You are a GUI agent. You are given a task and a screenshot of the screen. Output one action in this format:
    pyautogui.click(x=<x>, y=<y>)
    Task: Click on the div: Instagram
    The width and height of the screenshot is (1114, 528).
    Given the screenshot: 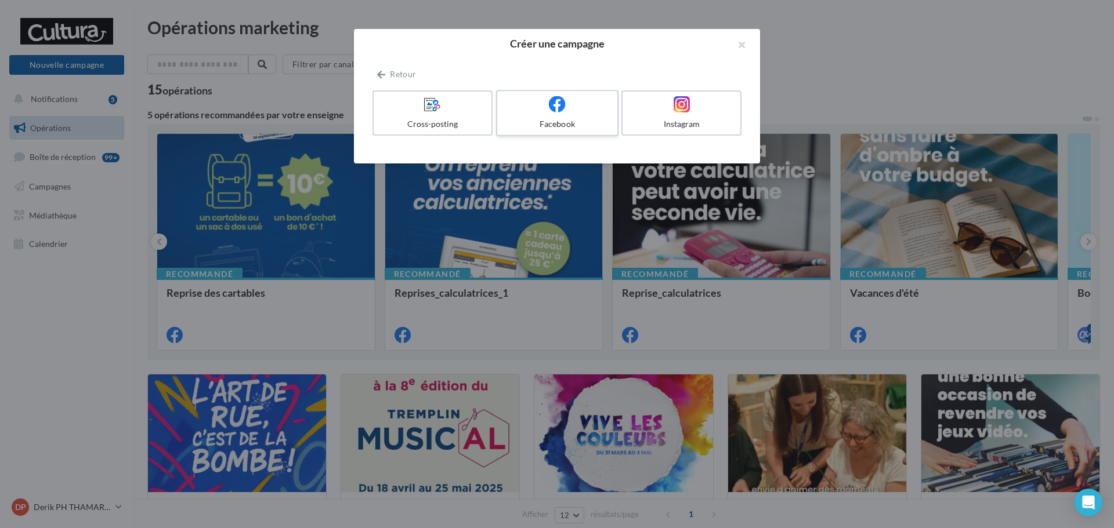 What is the action you would take?
    pyautogui.click(x=681, y=124)
    